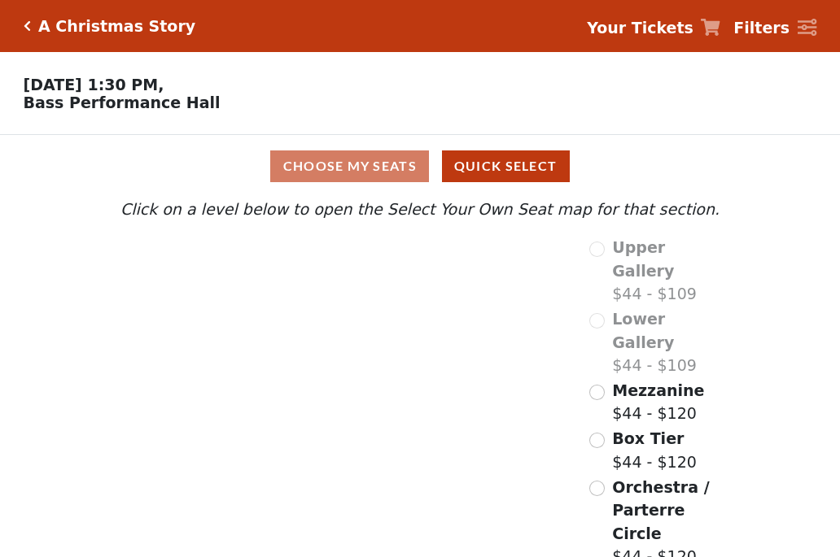 This screenshot has height=557, width=840. Describe the element at coordinates (27, 26) in the screenshot. I see `a: Click here to go back to filters` at that location.